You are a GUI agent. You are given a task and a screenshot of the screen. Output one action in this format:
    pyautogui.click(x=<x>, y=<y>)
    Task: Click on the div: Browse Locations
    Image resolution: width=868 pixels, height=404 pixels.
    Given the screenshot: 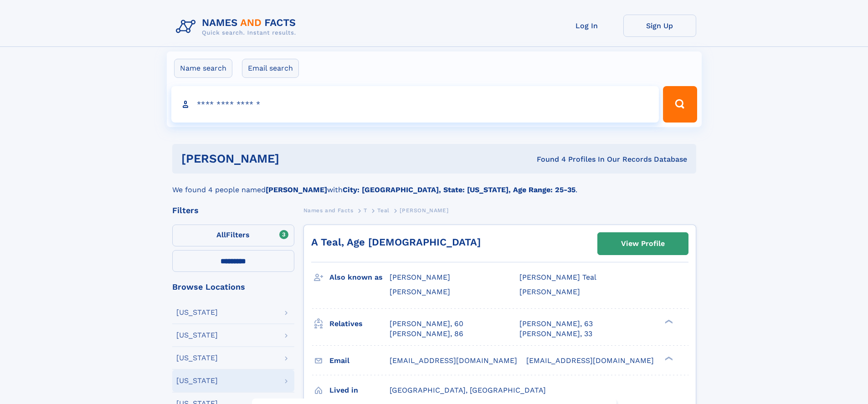 What is the action you would take?
    pyautogui.click(x=233, y=287)
    